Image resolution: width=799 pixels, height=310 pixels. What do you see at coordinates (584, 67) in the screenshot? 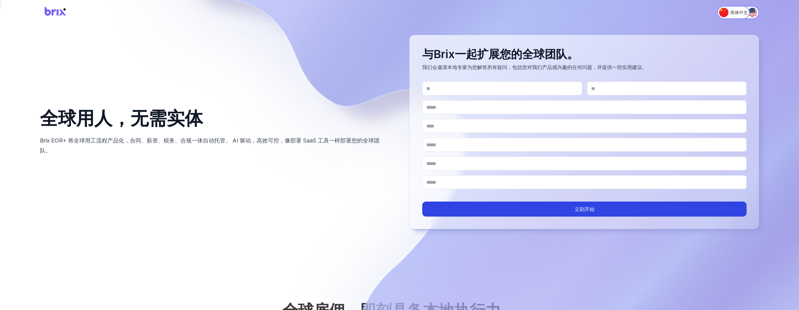
I see `p: 我们会邀请本地专家为您解答所有疑问，包括您对我们产品感兴趣的任何问题，并提供一些实用建议。` at bounding box center [584, 67].